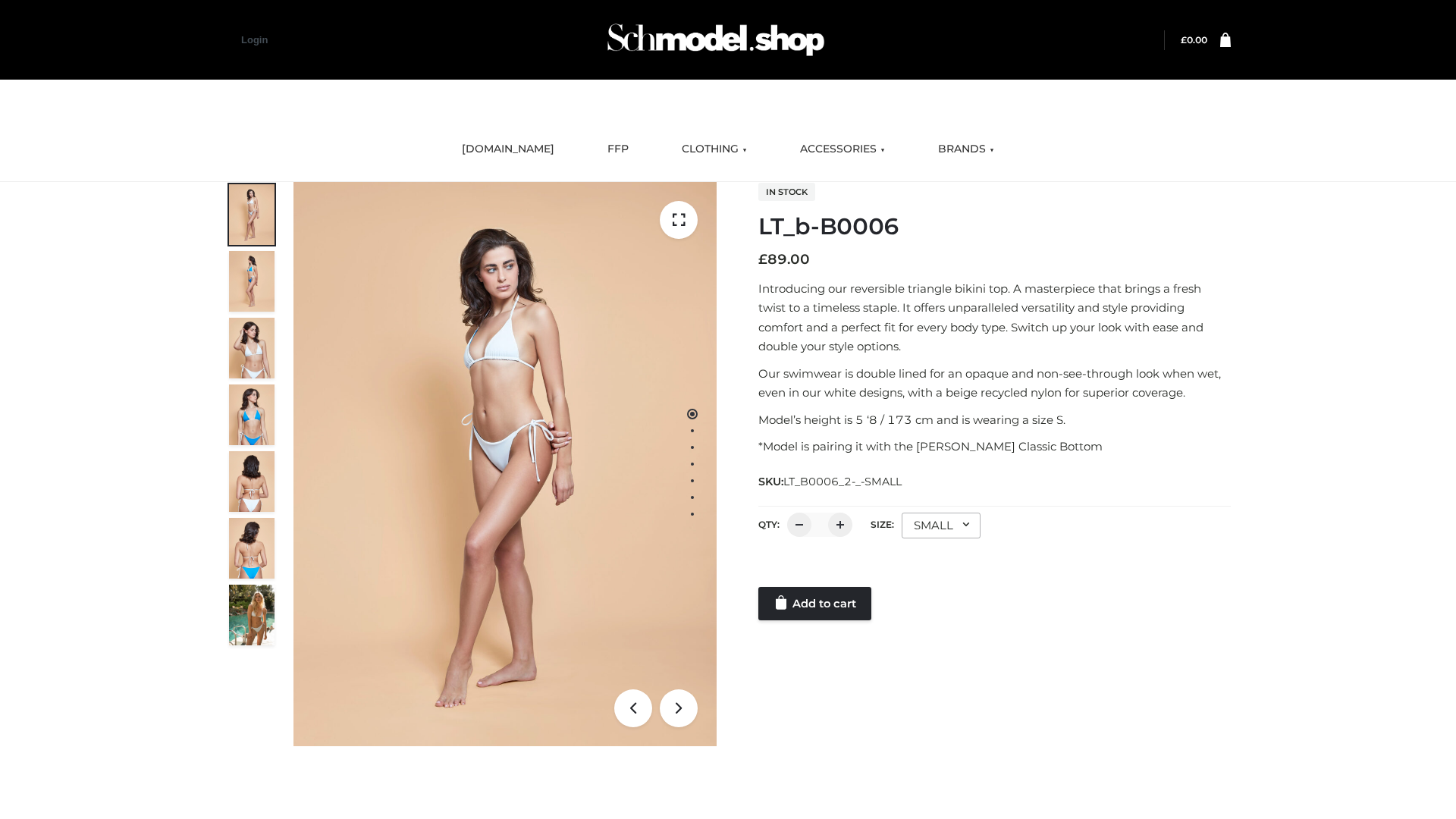  Describe the element at coordinates (252, 615) in the screenshot. I see `img: Arieltop_CloudNine_AzureSky2.jpg` at that location.